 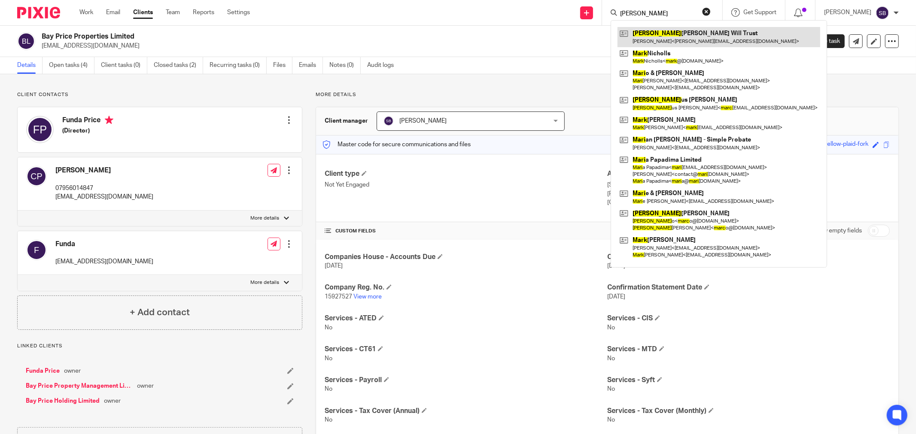 What do you see at coordinates (63, 401) in the screenshot?
I see `a: Bay Price Holding Limited` at bounding box center [63, 401].